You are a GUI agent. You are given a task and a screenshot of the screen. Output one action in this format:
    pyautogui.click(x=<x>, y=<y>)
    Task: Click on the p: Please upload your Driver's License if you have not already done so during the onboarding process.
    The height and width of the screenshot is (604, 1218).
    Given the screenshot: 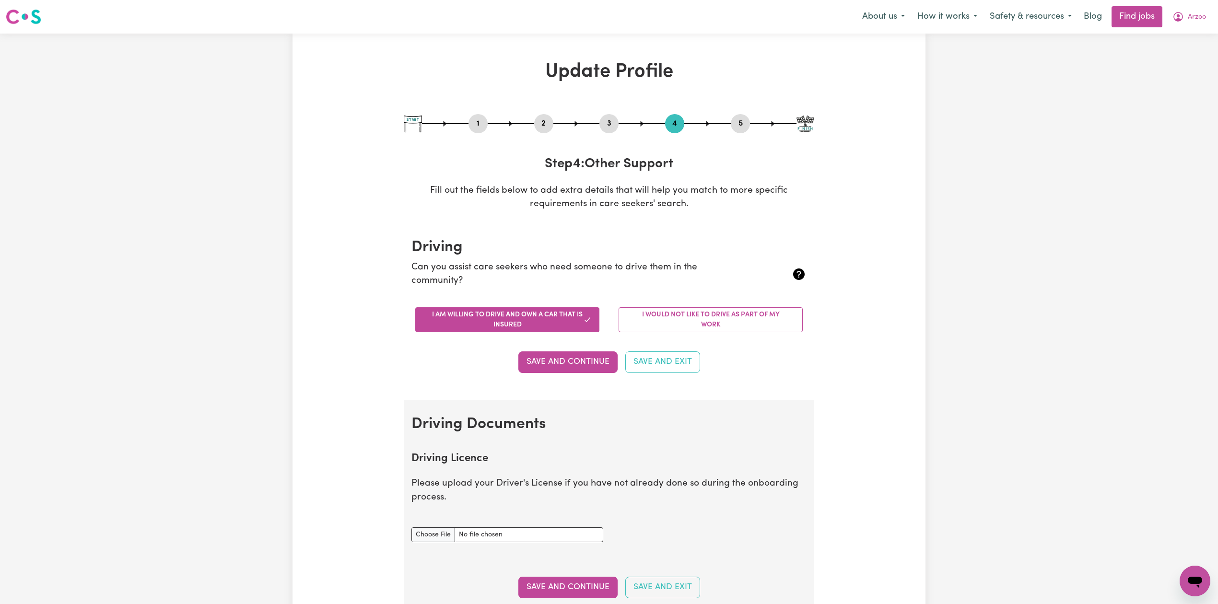 What is the action you would take?
    pyautogui.click(x=609, y=491)
    